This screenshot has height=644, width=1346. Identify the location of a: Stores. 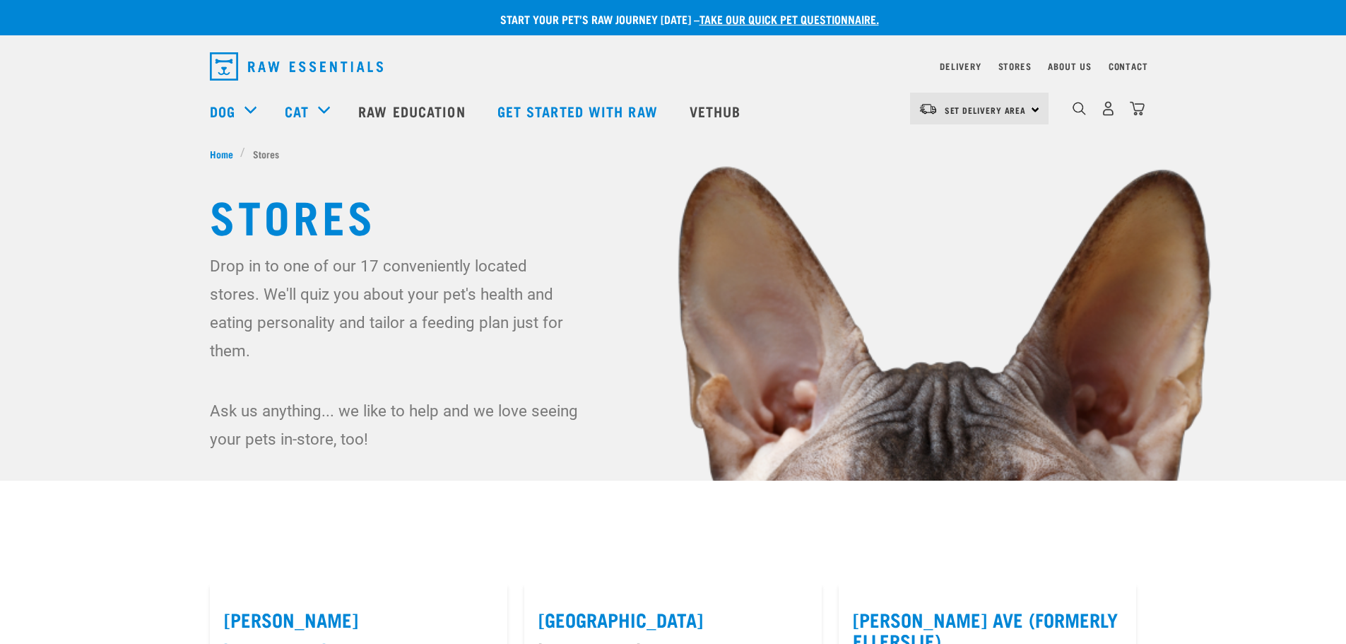
(1014, 66).